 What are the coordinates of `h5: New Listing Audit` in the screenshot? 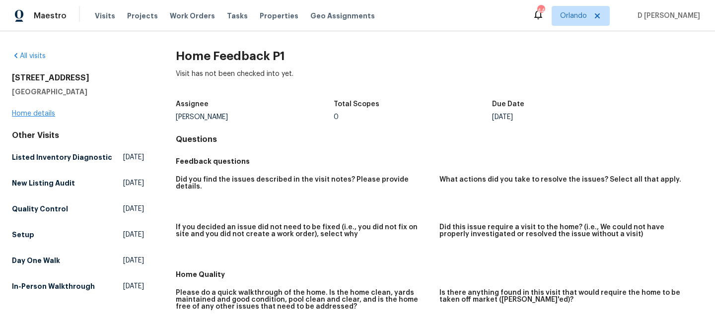 It's located at (43, 183).